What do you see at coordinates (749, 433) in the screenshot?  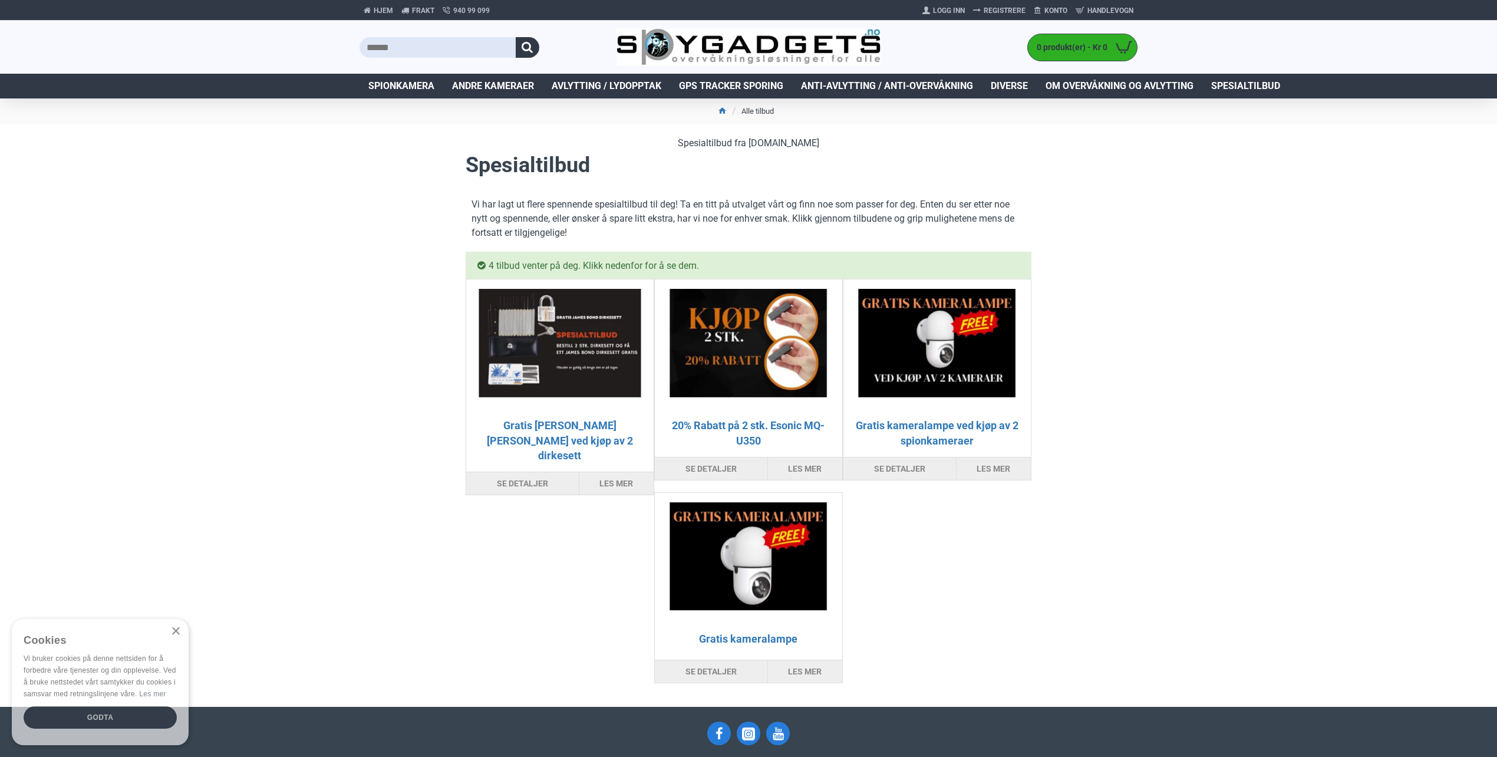 I see `a: 20% Rabatt på 2 stk. Esonic MQ-U350` at bounding box center [749, 433].